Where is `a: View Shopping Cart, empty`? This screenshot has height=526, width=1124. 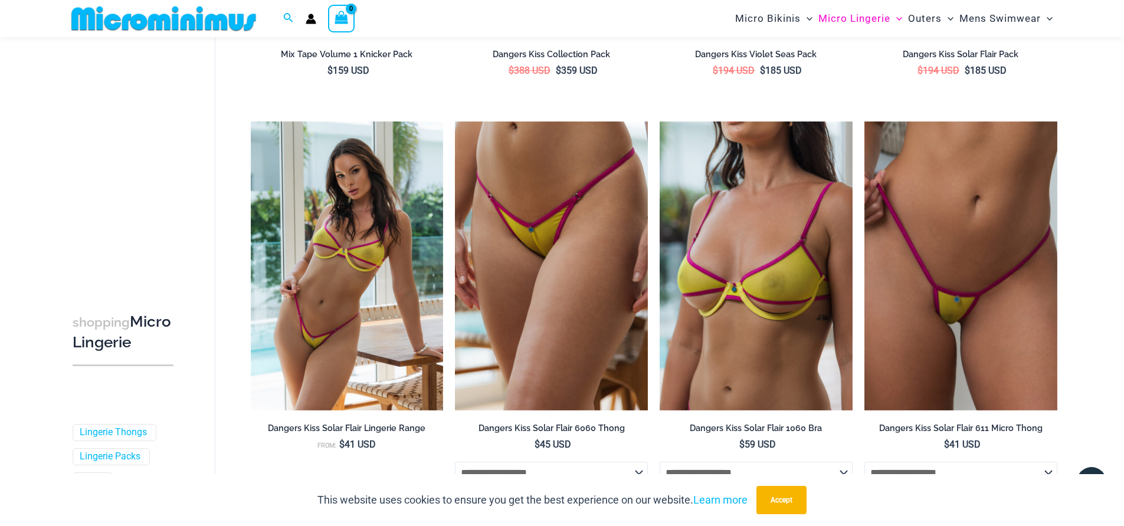 a: View Shopping Cart, empty is located at coordinates (342, 18).